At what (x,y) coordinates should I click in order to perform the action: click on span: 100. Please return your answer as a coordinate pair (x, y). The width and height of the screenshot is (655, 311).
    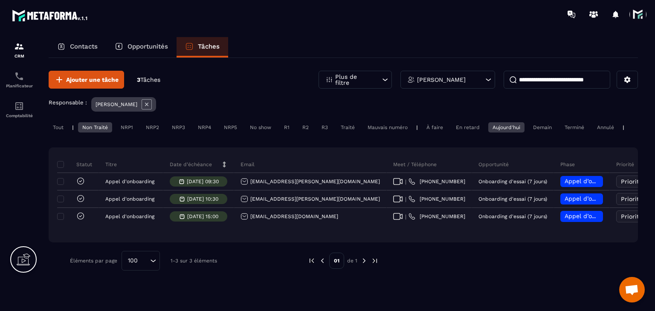
    Looking at the image, I should click on (133, 261).